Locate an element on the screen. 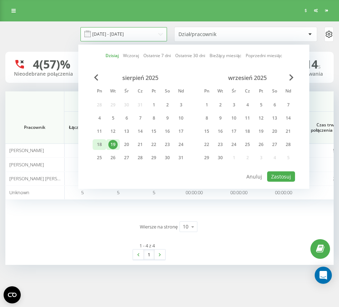  div: czw 21 sie 2025 is located at coordinates (140, 145).